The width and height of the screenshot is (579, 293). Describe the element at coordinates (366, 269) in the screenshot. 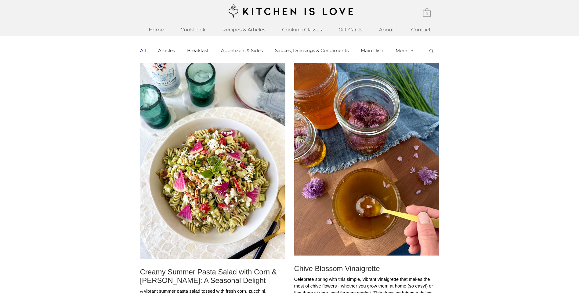

I see `h2: Chive Blossom Vinaigrette` at that location.